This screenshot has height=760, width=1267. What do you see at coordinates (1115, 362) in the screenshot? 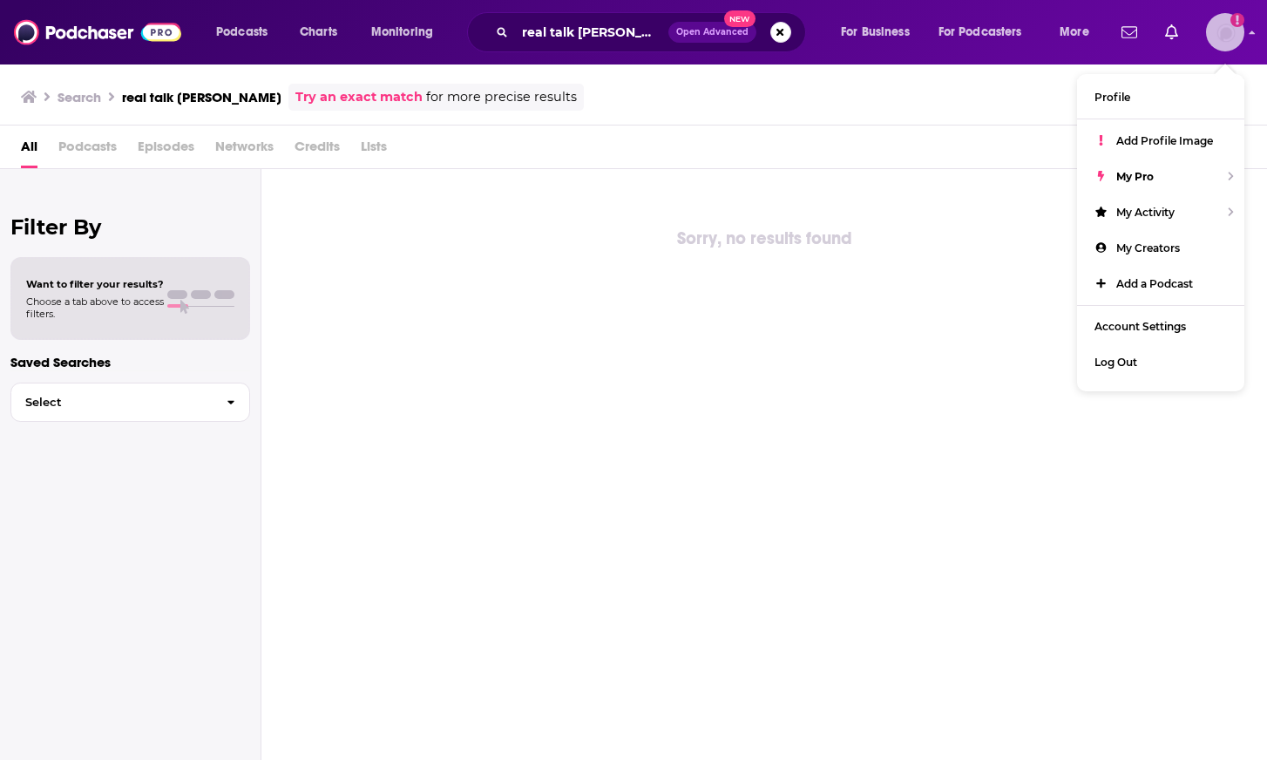
I see `span: Log Out` at bounding box center [1115, 362].